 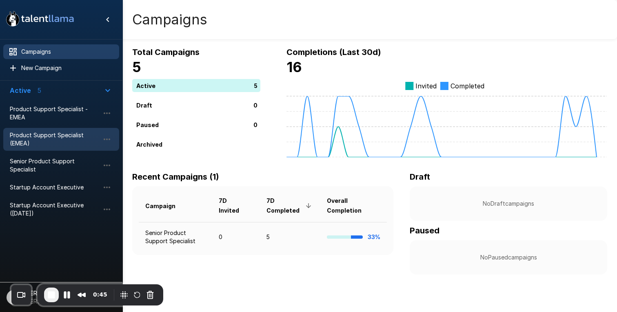 What do you see at coordinates (290, 237) in the screenshot?
I see `td: 5` at bounding box center [290, 237].